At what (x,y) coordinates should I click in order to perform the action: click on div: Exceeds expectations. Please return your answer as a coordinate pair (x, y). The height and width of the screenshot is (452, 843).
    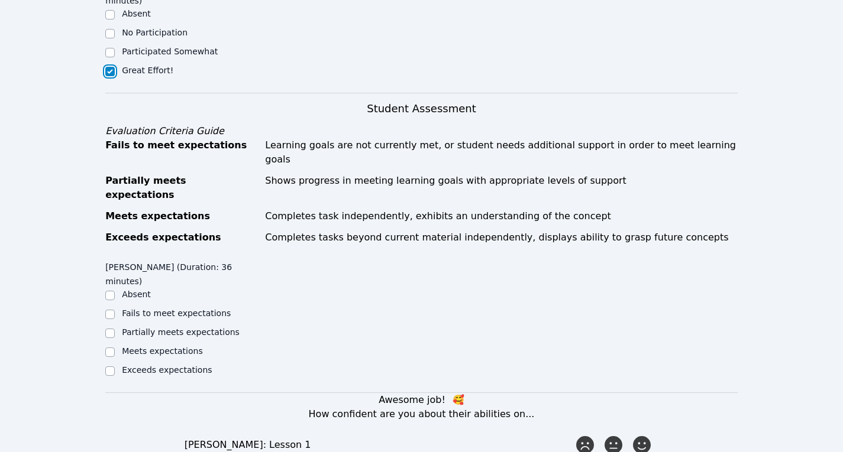
    Looking at the image, I should click on (182, 238).